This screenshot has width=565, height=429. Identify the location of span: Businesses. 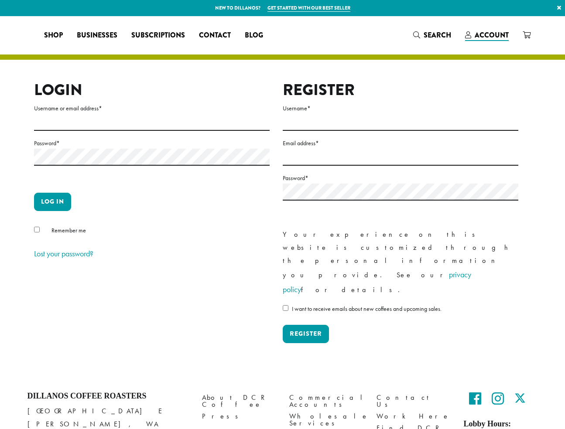
(97, 35).